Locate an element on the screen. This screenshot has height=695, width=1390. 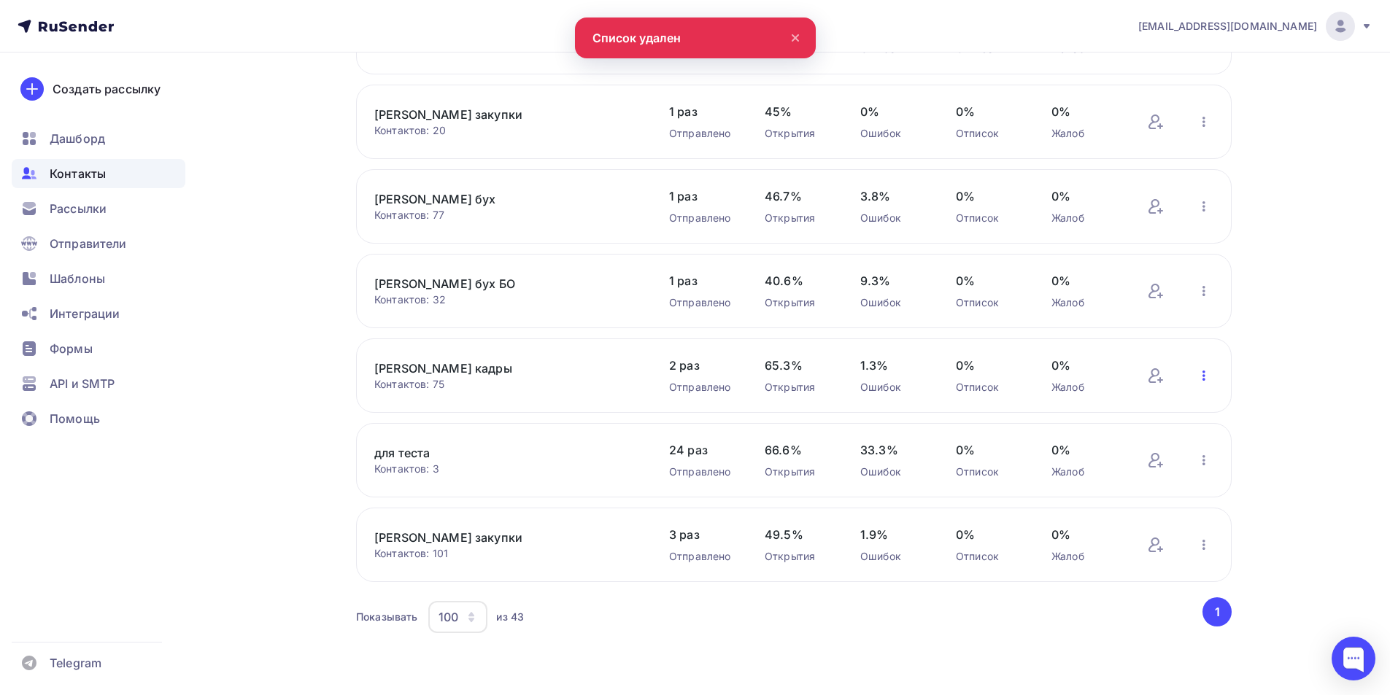
a: Контакты is located at coordinates (98, 174).